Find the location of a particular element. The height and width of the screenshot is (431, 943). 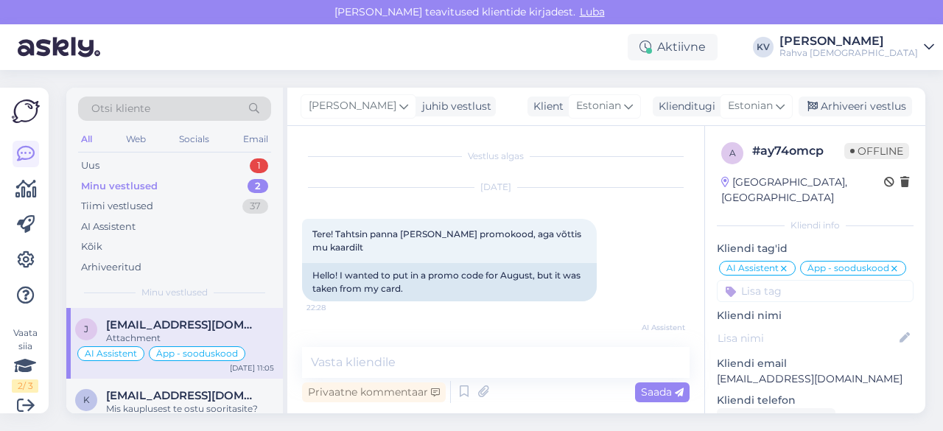

div: Uus is located at coordinates (90, 166).